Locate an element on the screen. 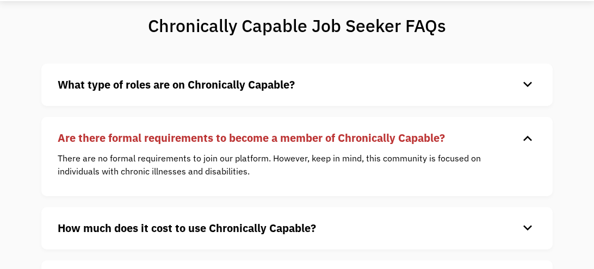 The height and width of the screenshot is (269, 594). strong: What type of roles are on Chronically Capable? is located at coordinates (176, 84).